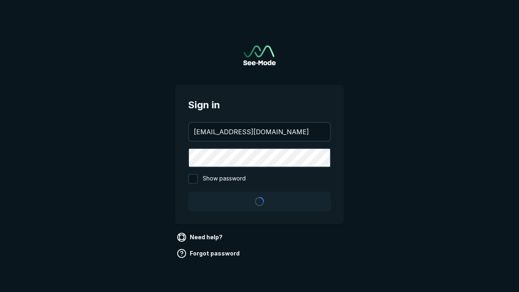 The image size is (519, 292). I want to click on a: Forgot password, so click(209, 253).